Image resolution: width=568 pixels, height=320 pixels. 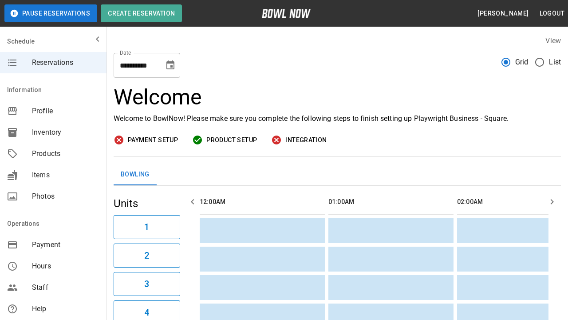 I want to click on span: Payment Setup, so click(x=153, y=140).